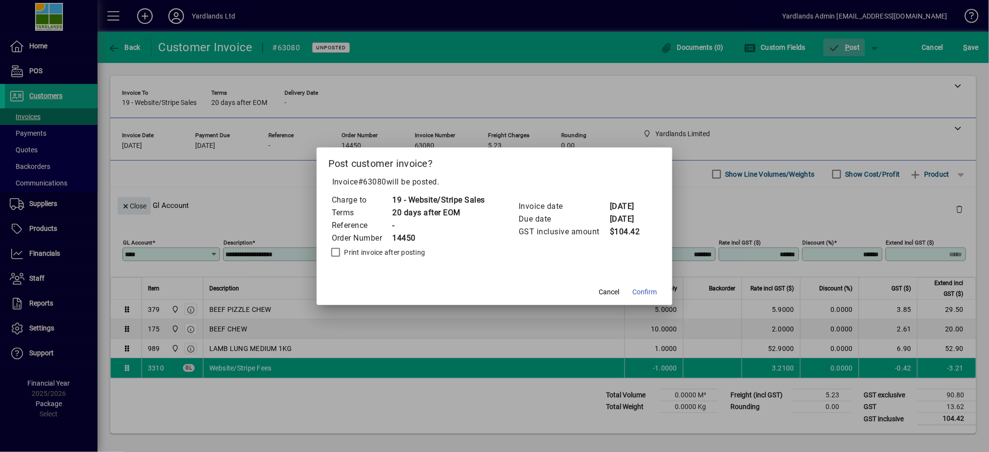 The image size is (989, 452). What do you see at coordinates (495, 182) in the screenshot?
I see `p: Invoice will be posted .` at bounding box center [495, 182].